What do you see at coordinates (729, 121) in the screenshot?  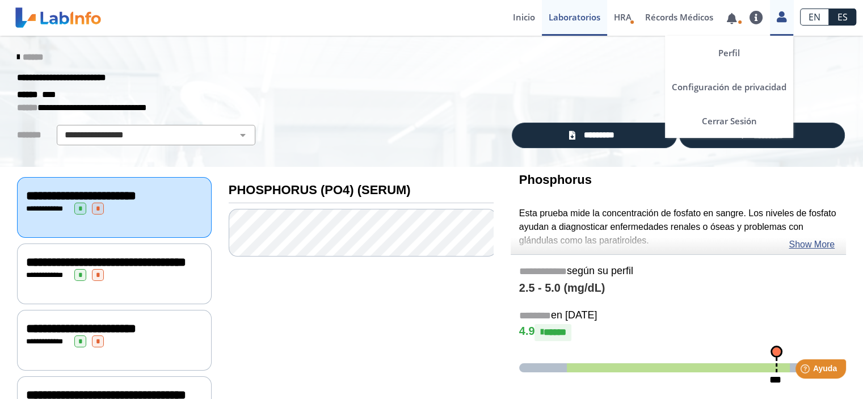 I see `a: Cerrar Sesión` at bounding box center [729, 121].